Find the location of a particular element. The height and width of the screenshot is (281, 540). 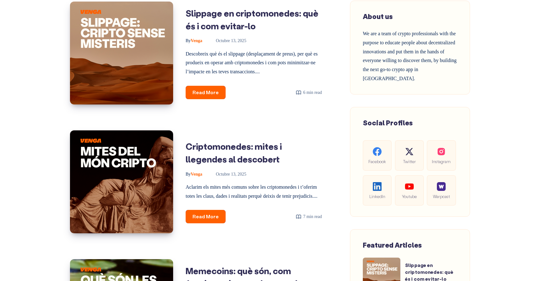

a: Criptomonedes: mites i llegendes al descobert is located at coordinates (234, 153).